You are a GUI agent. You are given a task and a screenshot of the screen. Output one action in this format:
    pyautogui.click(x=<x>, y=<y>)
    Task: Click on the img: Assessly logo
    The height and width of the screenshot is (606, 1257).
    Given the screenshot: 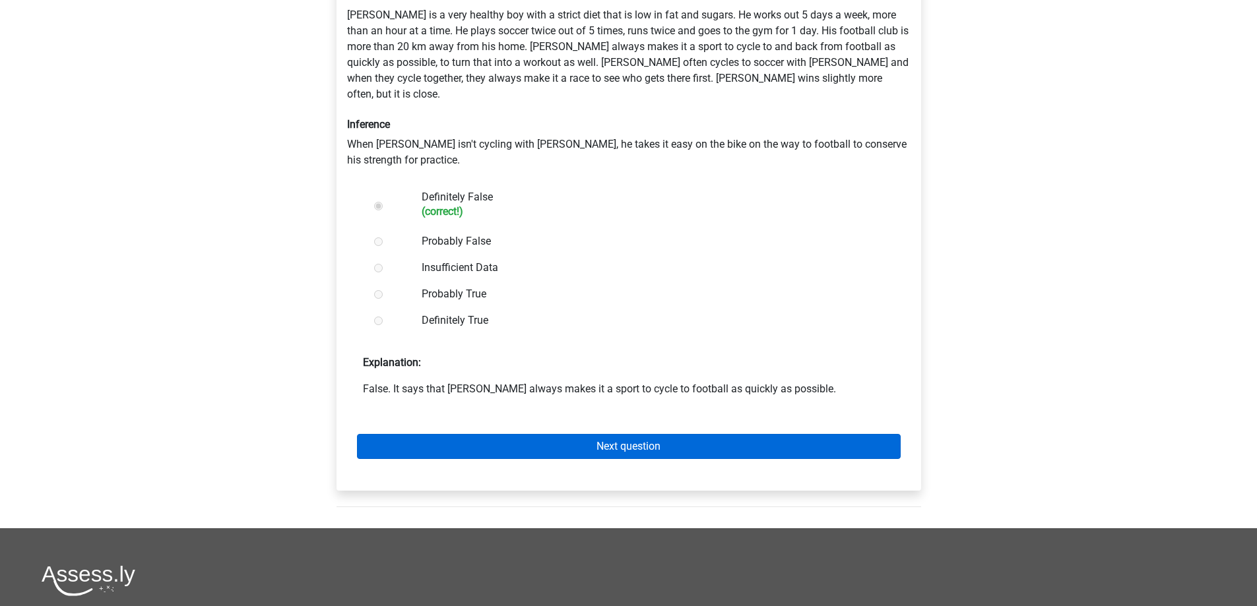 What is the action you would take?
    pyautogui.click(x=88, y=581)
    